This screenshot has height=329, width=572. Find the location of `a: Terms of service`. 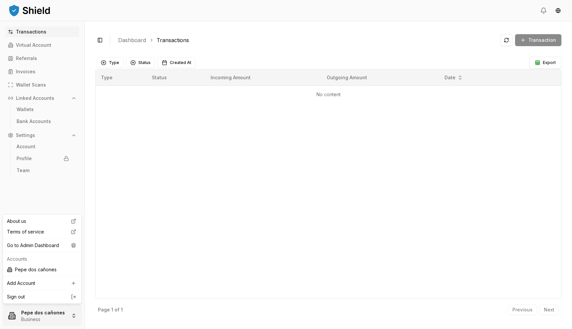

a: Terms of service is located at coordinates (42, 232).